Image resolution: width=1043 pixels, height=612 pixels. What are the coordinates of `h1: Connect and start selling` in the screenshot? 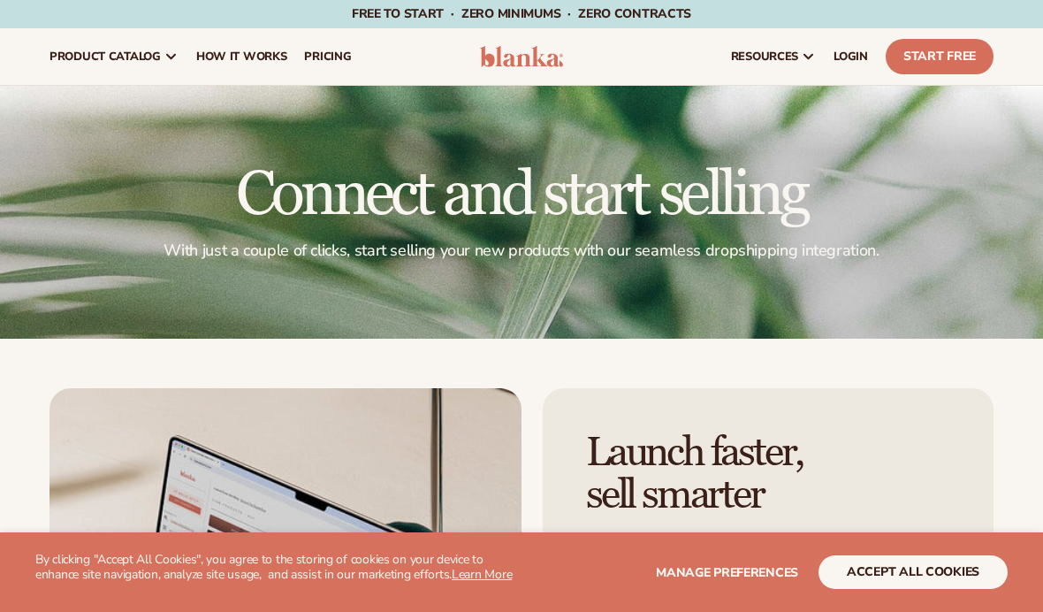 It's located at (521, 195).